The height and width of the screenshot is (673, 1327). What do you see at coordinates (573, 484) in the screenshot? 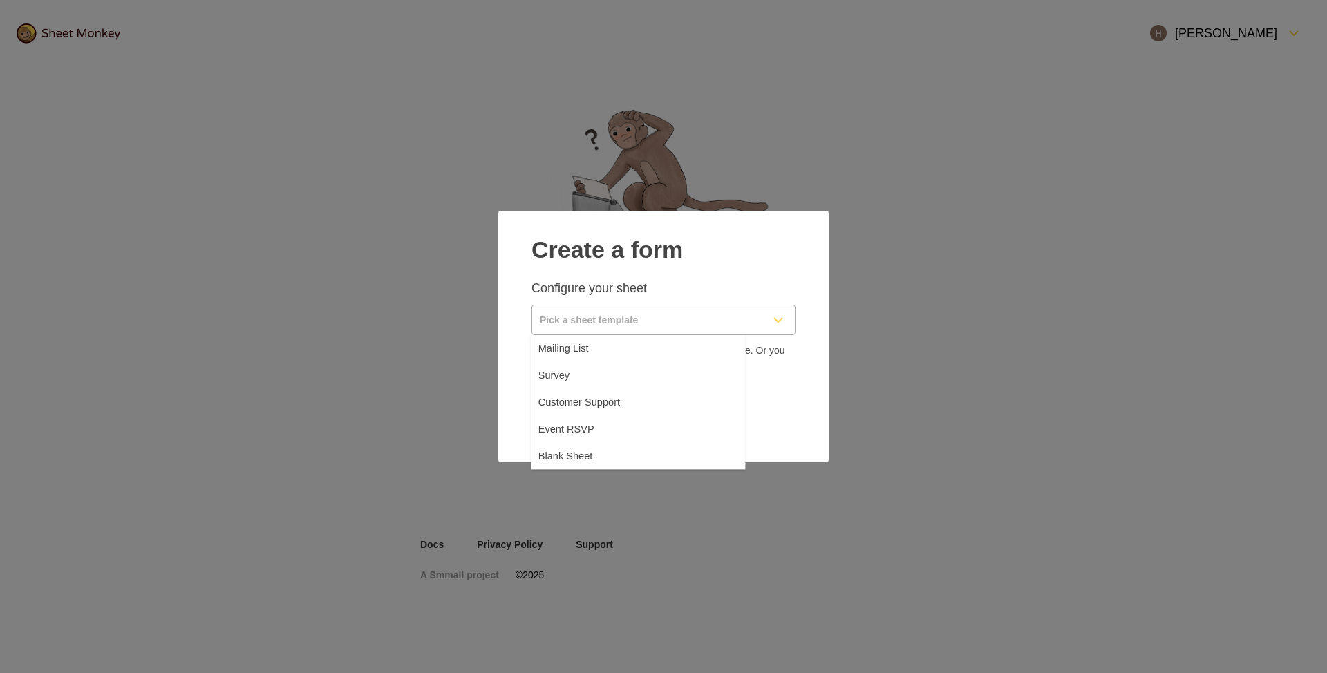
I see `span: Blank Sheet` at bounding box center [573, 484].